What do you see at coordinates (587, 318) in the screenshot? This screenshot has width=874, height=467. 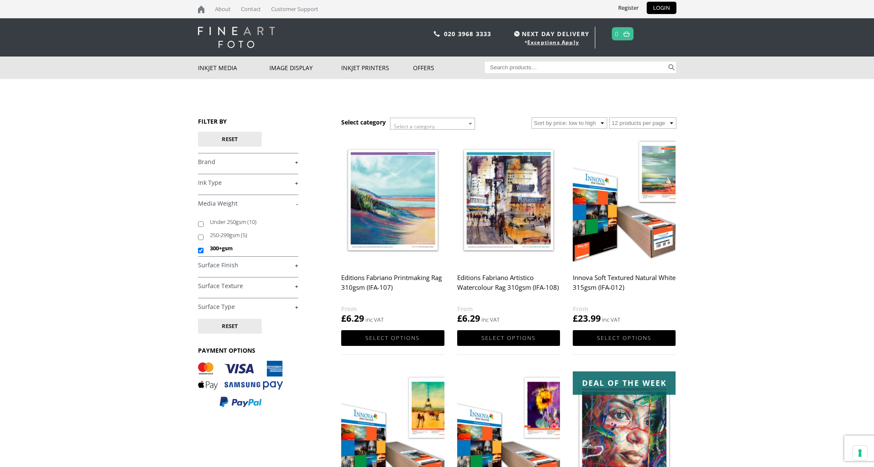 I see `bdi: 23.99` at bounding box center [587, 318].